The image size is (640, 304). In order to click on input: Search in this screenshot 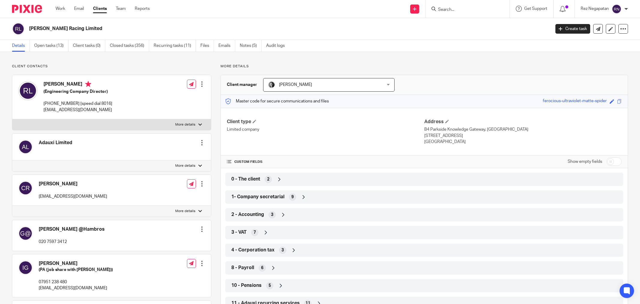, I will do `click(465, 10)`.